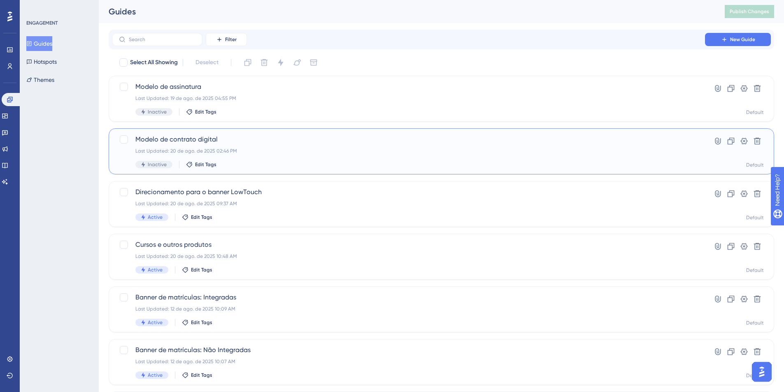 The image size is (784, 392). Describe the element at coordinates (738, 40) in the screenshot. I see `button: New Guide` at that location.